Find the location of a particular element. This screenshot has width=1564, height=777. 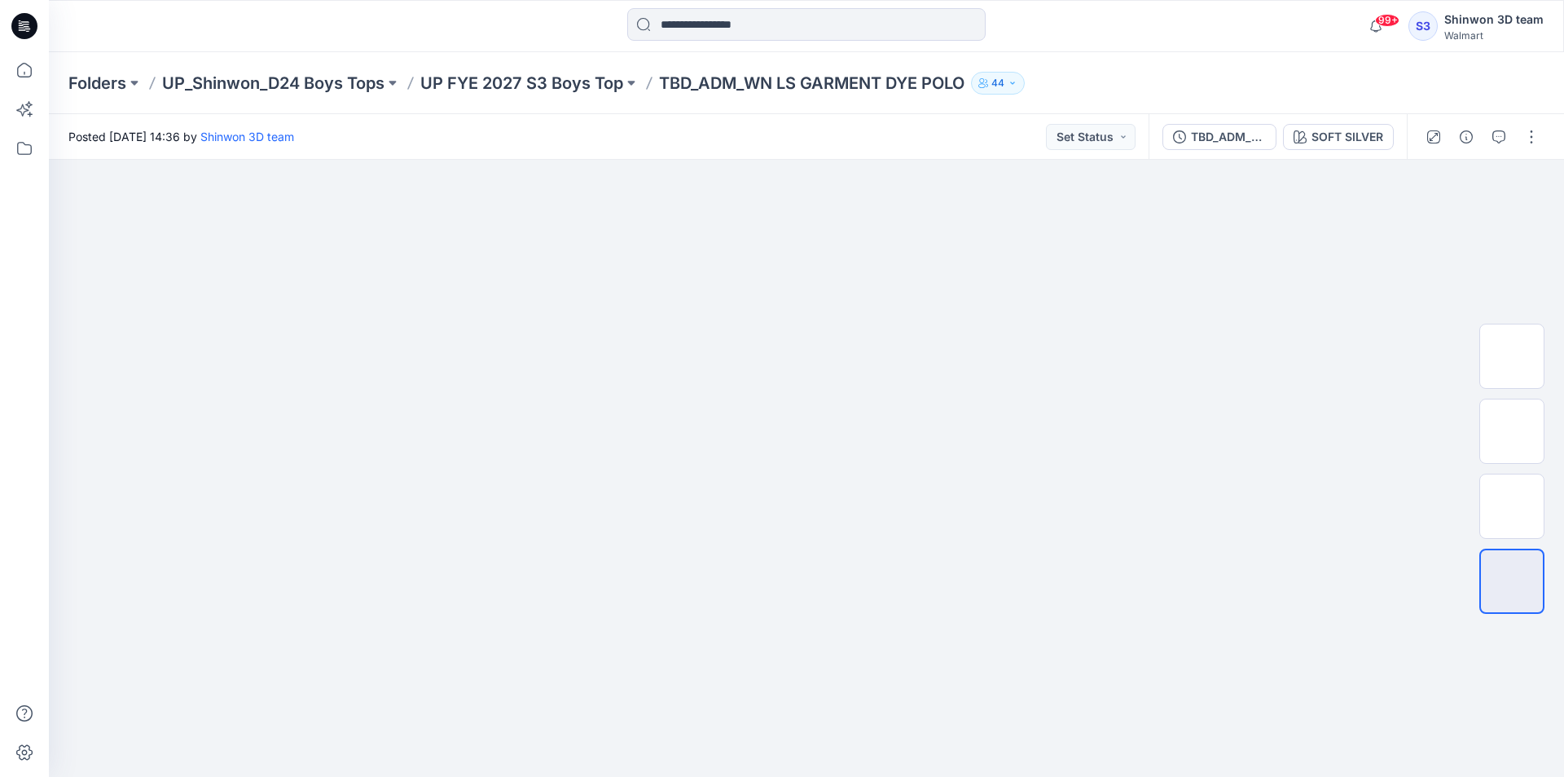

div: TBD_ADM_WN LS GARMENT DYE POLO is located at coordinates (1229, 137).